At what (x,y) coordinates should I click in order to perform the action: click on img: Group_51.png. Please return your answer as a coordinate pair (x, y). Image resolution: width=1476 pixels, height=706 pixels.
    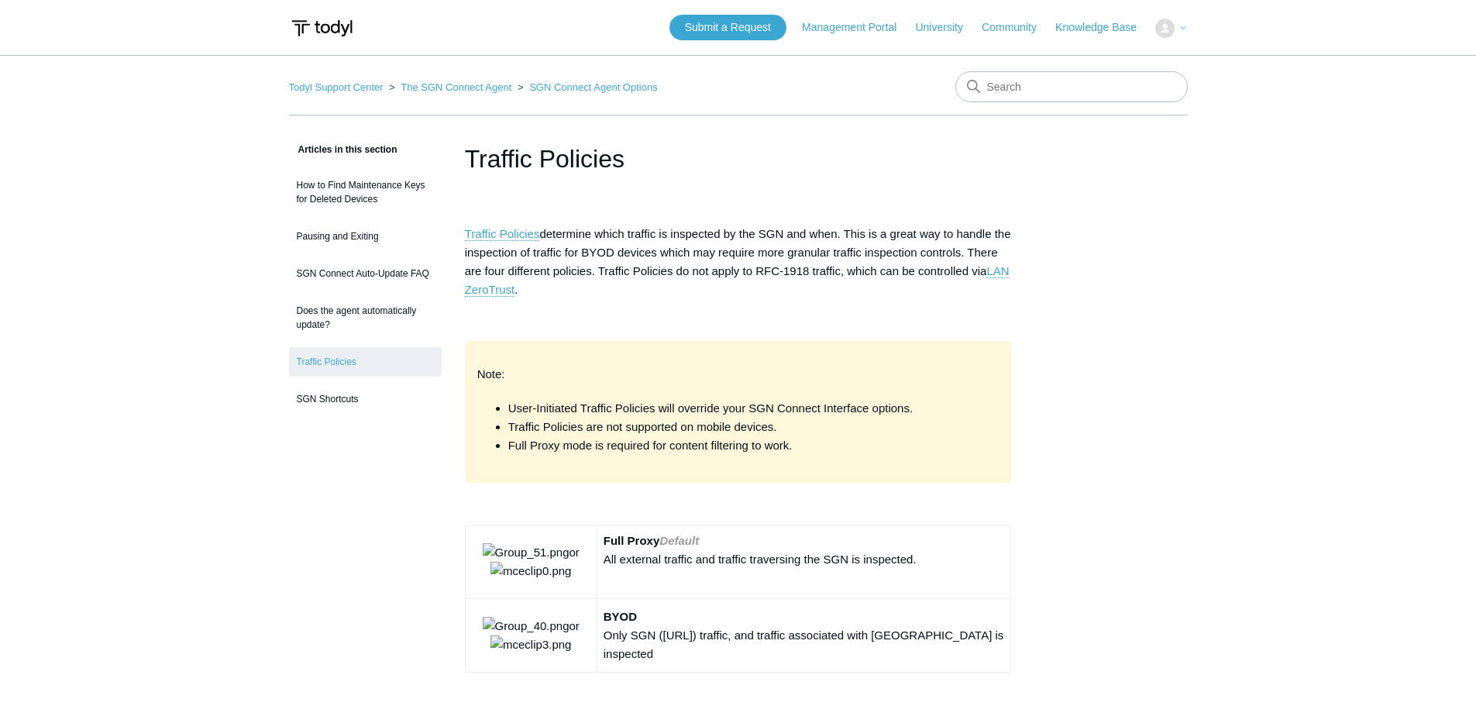
    Looking at the image, I should click on (526, 552).